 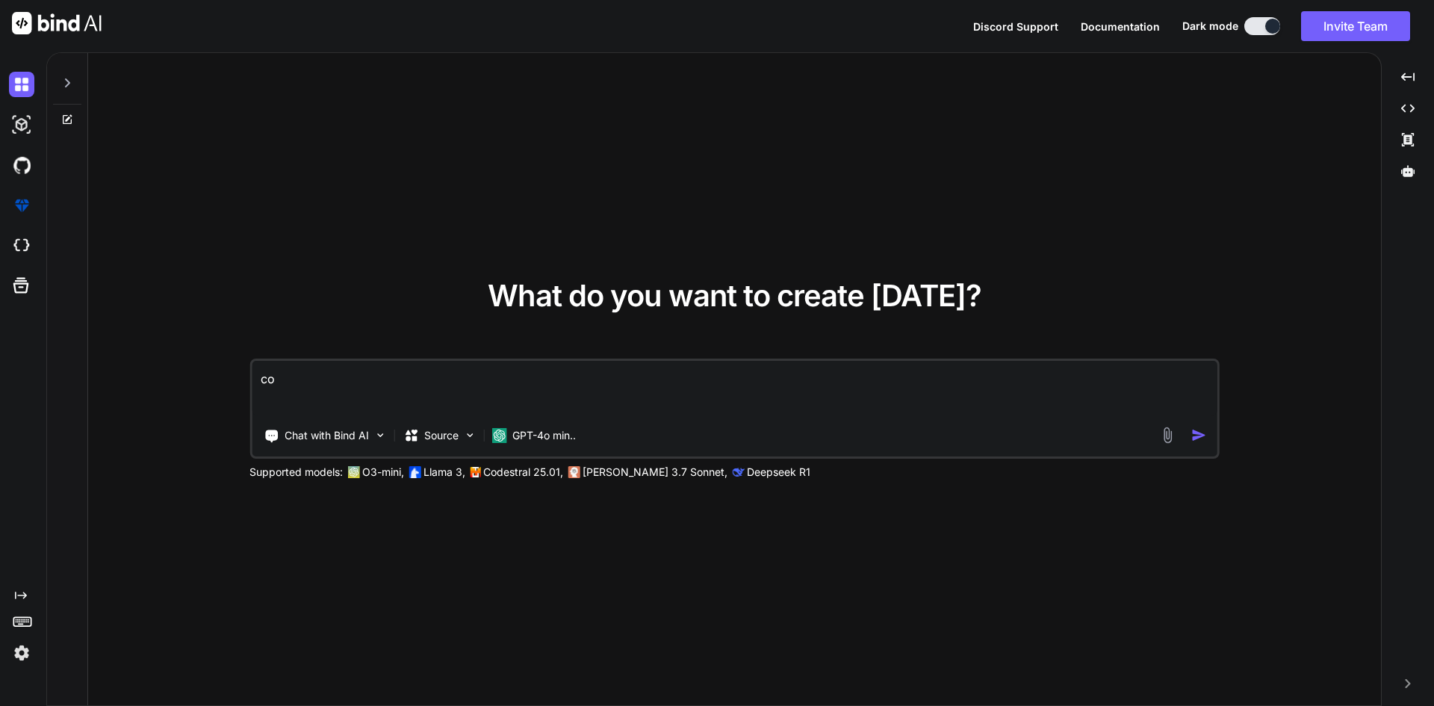 I want to click on button: Discord Support, so click(x=1016, y=26).